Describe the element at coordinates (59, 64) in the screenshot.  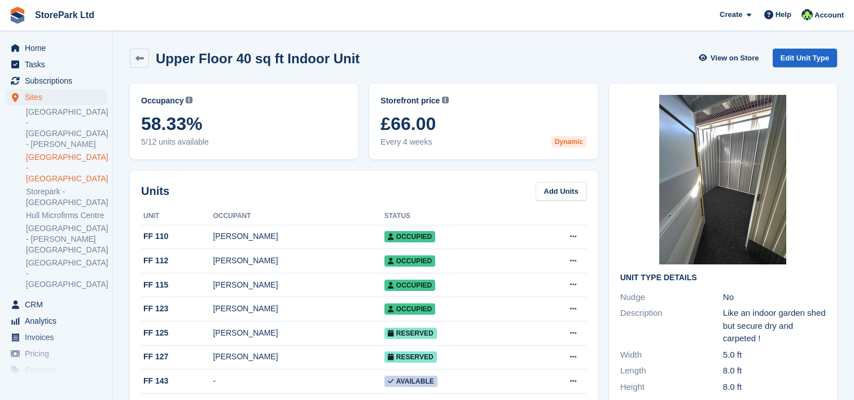
I see `span: Tasks` at that location.